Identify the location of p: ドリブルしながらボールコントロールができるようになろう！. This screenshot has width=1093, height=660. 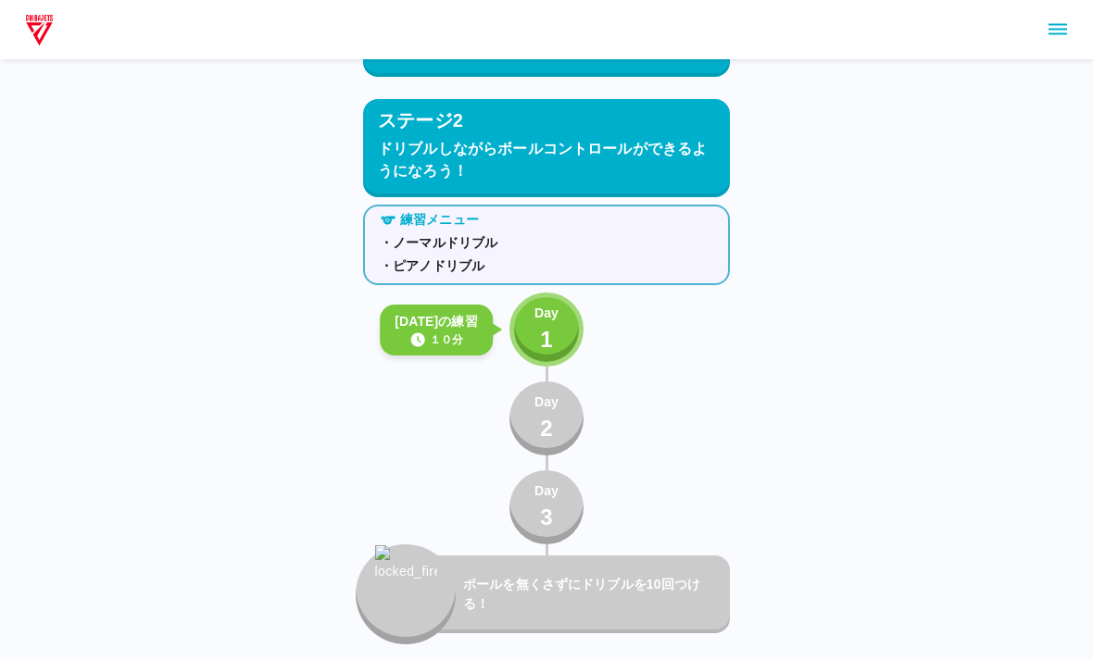
(546, 160).